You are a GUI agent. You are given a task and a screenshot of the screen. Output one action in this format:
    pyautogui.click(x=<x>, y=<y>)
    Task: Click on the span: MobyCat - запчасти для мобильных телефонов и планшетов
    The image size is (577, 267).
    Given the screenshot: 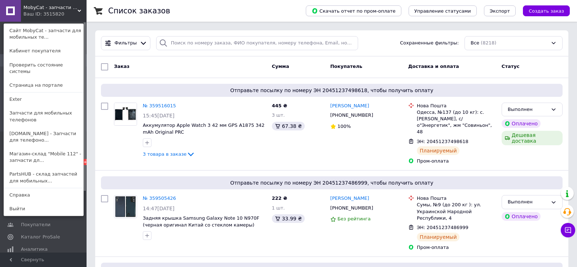 What is the action you would take?
    pyautogui.click(x=51, y=8)
    